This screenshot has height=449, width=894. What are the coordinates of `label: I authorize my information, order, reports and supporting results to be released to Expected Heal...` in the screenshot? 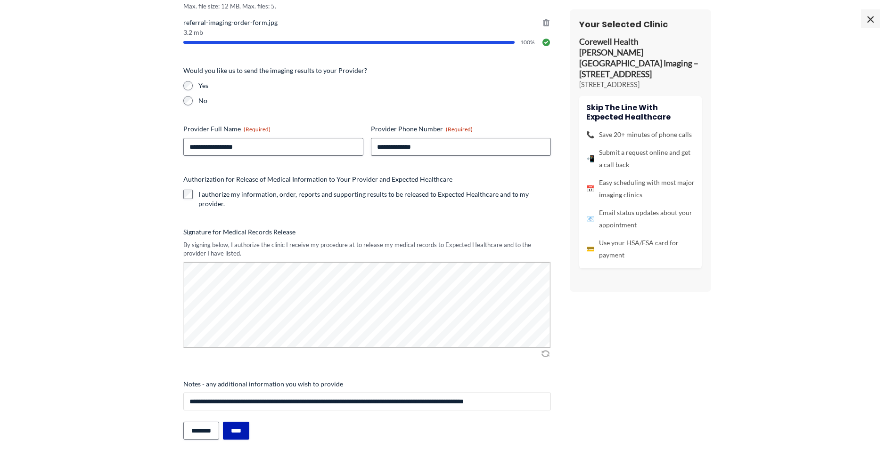 It's located at (375, 199).